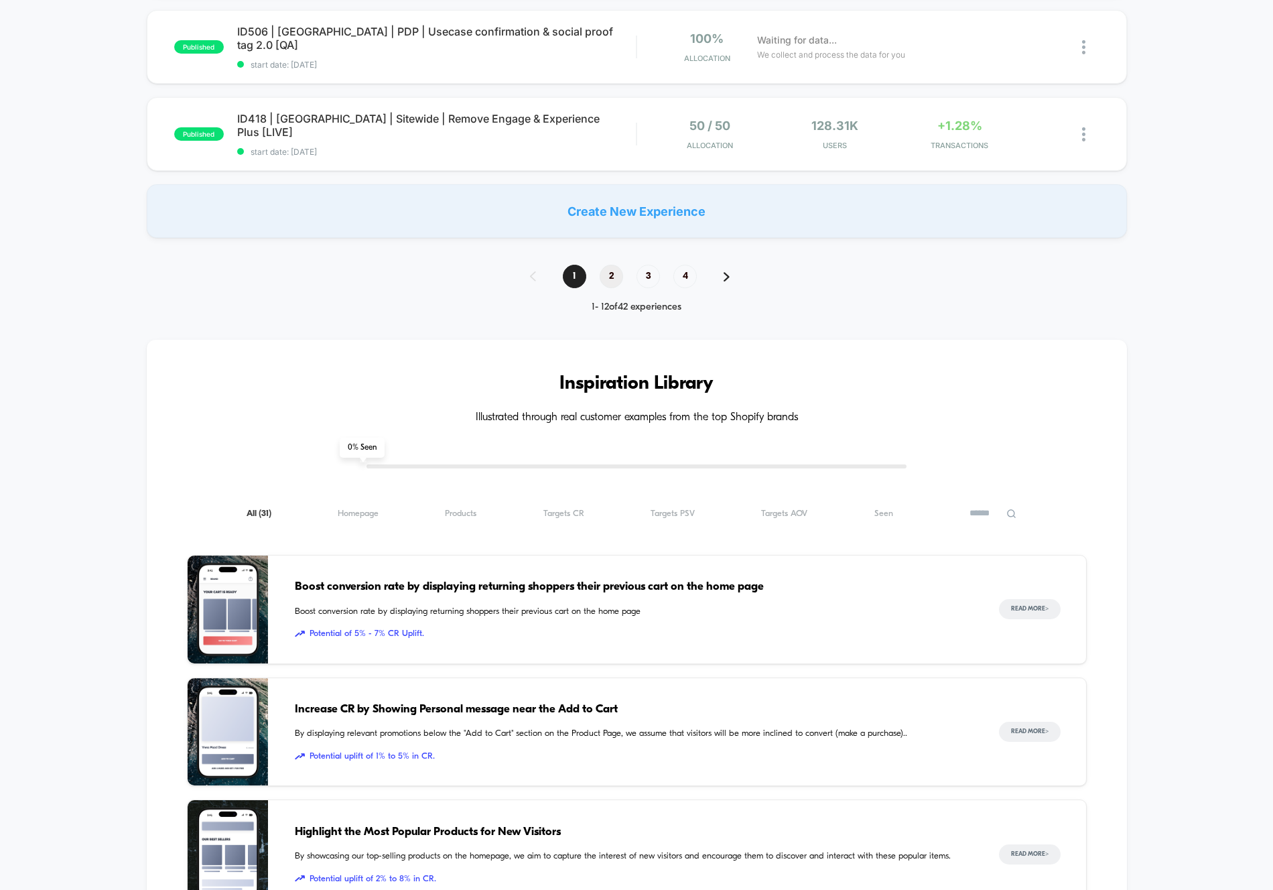 Image resolution: width=1273 pixels, height=890 pixels. Describe the element at coordinates (633, 709) in the screenshot. I see `span: Increase CR by Showing Personal message near the Add to Cart` at that location.